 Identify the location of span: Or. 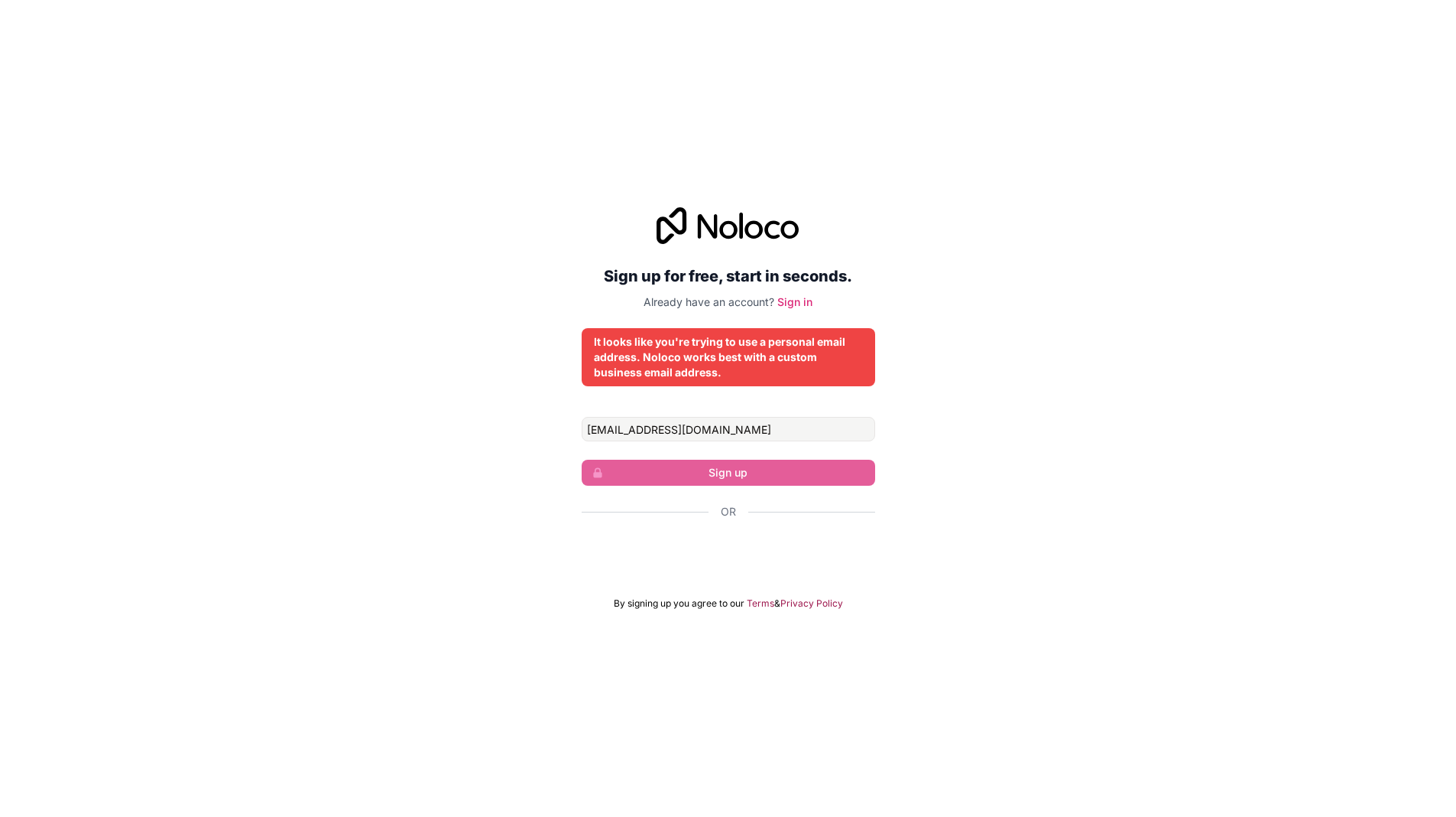
(729, 512).